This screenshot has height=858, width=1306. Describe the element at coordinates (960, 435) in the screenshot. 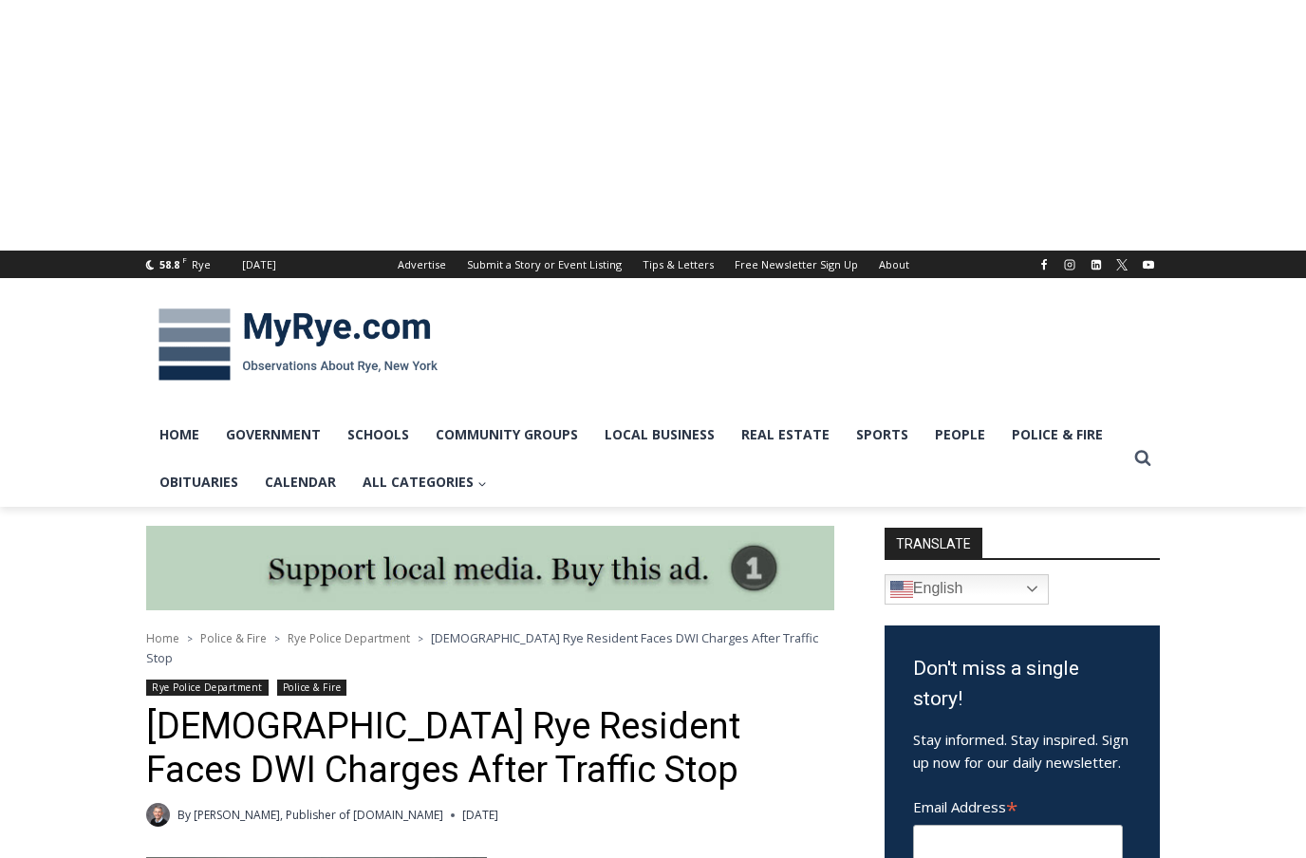

I see `a: People` at that location.